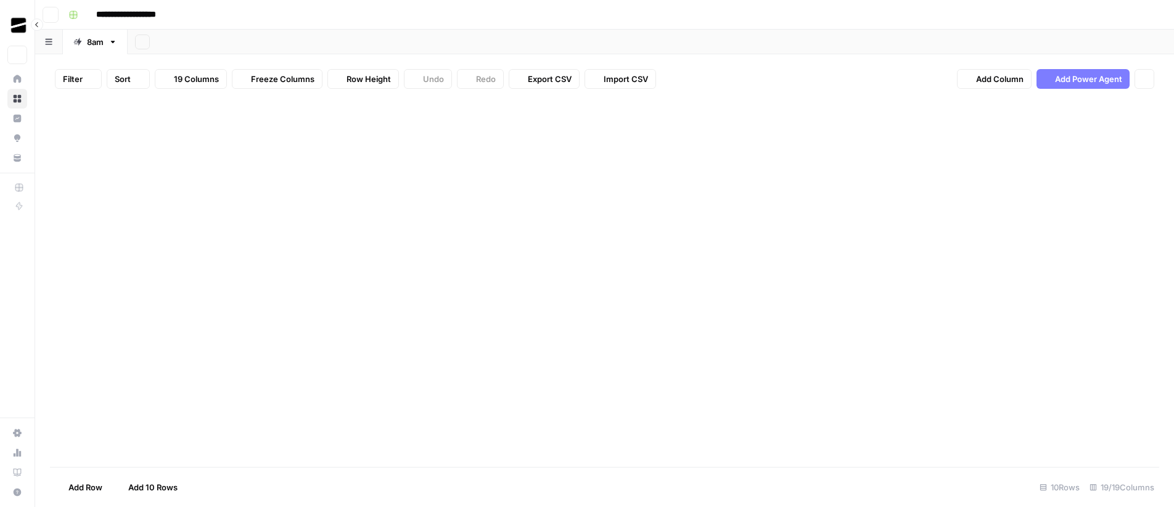 The height and width of the screenshot is (507, 1174). I want to click on div: 10 Rows, so click(1060, 487).